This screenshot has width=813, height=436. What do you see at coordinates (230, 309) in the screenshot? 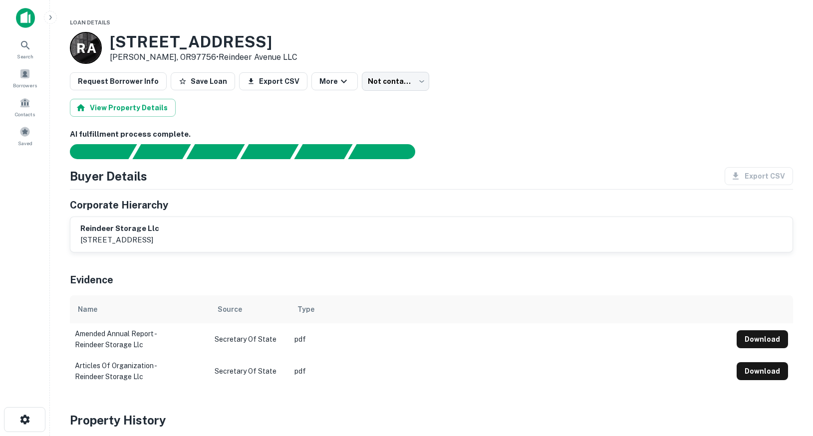
I see `div: Source` at bounding box center [230, 309].